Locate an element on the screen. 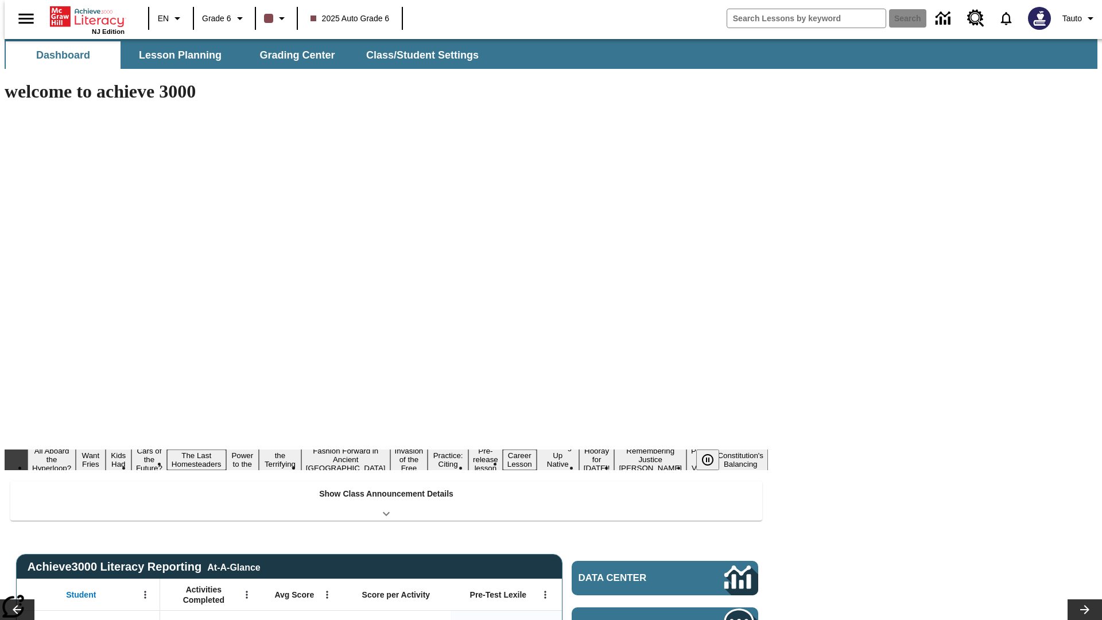 This screenshot has width=1102, height=620. button: Slide 17 The Constitution's Balancing Act is located at coordinates (740, 460).